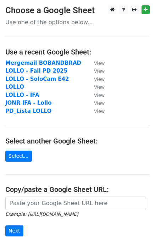  Describe the element at coordinates (37, 79) in the screenshot. I see `a: LOLLO - SoloCam E42` at that location.